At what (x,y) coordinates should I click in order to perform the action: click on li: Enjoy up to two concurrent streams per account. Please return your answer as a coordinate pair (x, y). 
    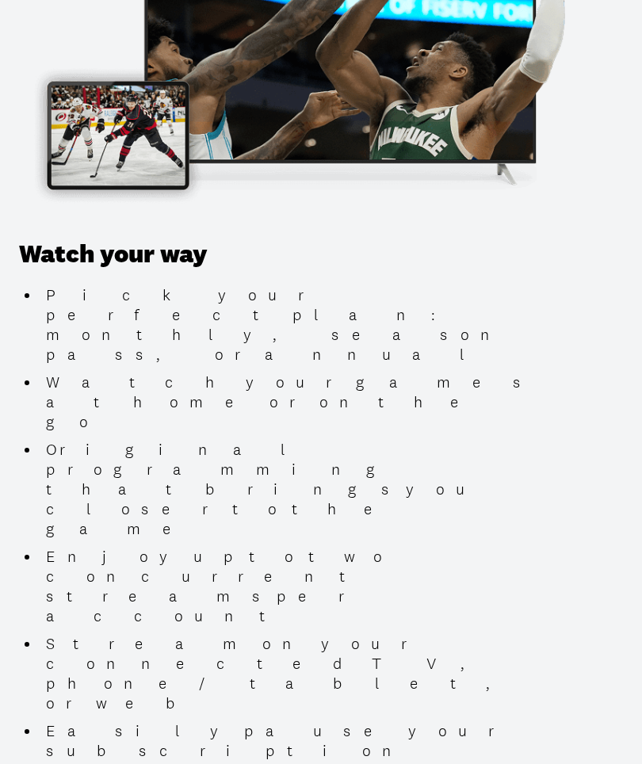
    Looking at the image, I should click on (287, 587).